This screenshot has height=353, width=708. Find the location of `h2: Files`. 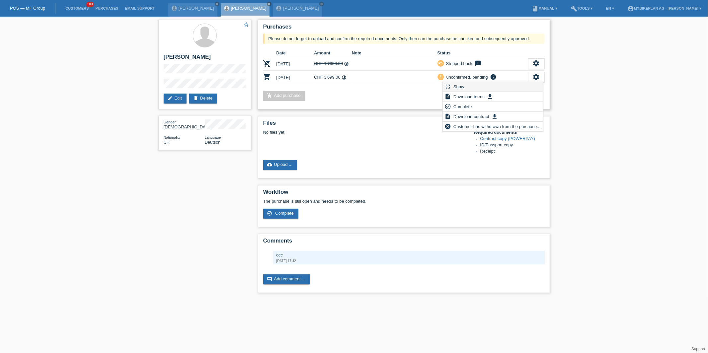

h2: Files is located at coordinates (404, 125).